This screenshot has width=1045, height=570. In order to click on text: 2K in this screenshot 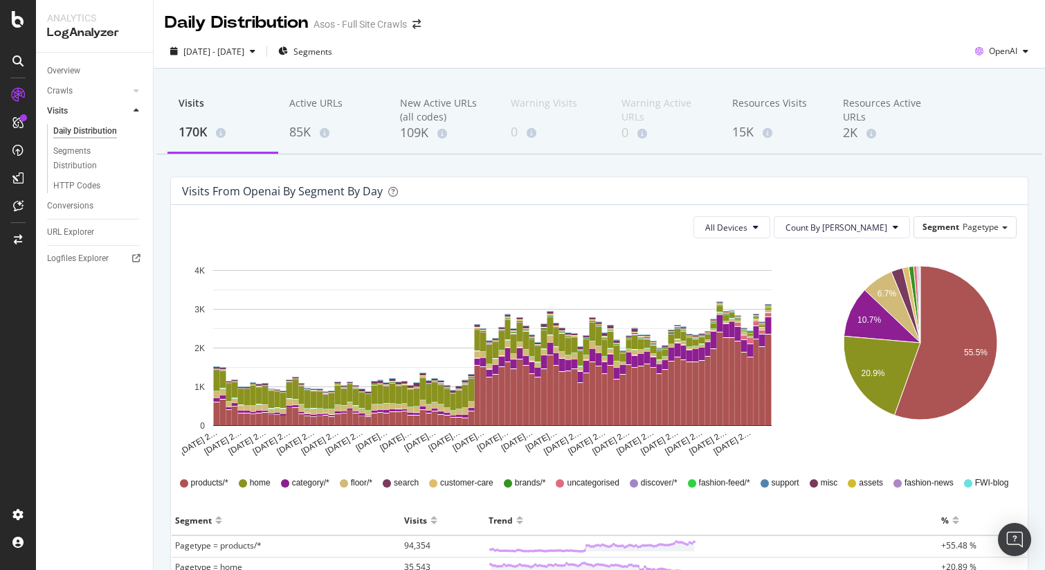, I will do `click(199, 348)`.